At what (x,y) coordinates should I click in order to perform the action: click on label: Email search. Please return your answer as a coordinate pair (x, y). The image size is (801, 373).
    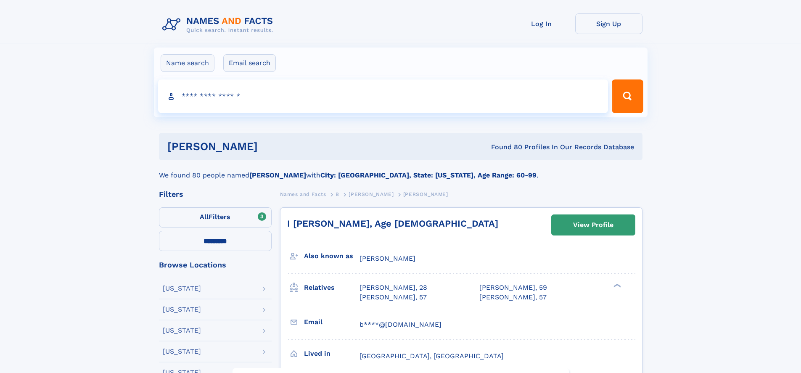
    Looking at the image, I should click on (249, 63).